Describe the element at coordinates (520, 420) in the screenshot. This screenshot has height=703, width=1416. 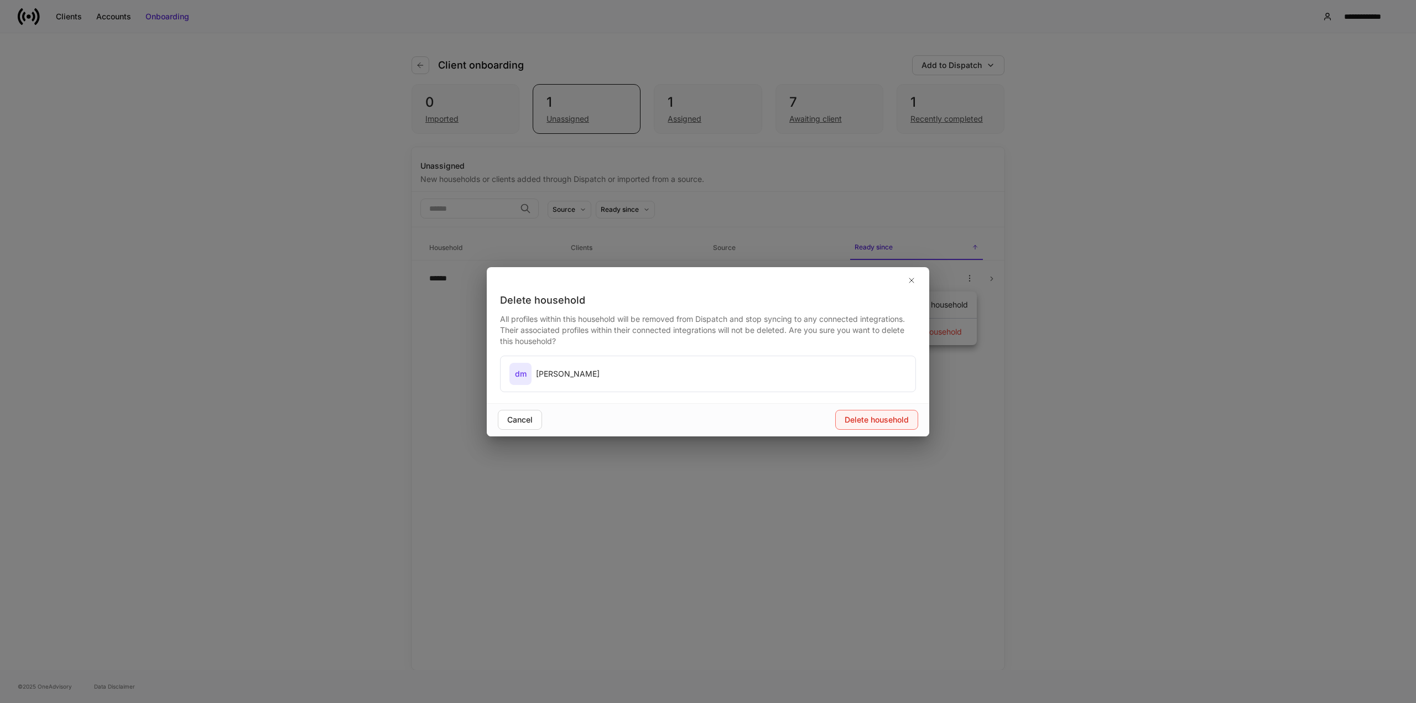
I see `button: Cancel` at that location.